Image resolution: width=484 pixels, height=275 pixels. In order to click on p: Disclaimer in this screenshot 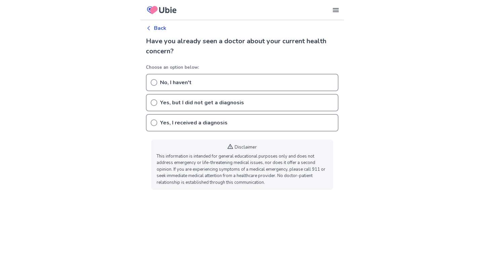, I will do `click(246, 147)`.